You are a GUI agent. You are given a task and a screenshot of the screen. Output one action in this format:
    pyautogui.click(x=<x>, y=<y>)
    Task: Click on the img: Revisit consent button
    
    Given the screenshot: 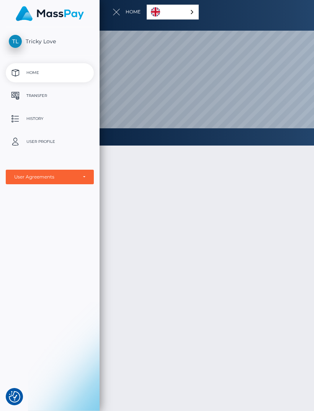 What is the action you would take?
    pyautogui.click(x=15, y=397)
    